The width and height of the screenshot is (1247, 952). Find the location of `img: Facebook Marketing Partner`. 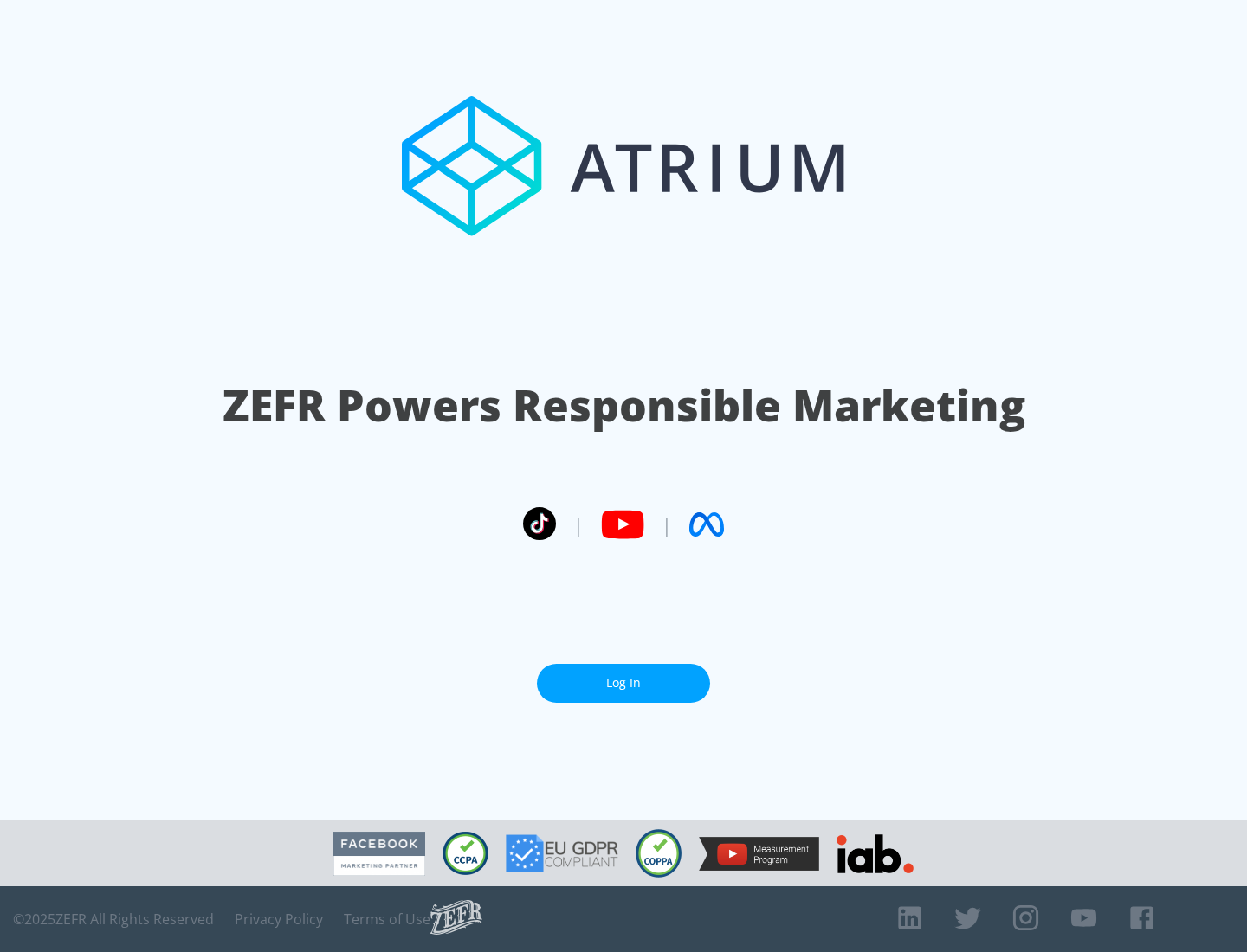

img: Facebook Marketing Partner is located at coordinates (380, 853).